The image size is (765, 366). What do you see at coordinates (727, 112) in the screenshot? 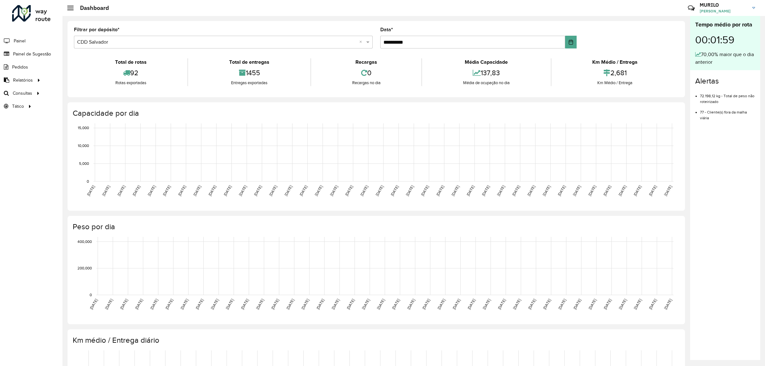
I see `li: 77 - Cliente(s) fora da malha viária` at bounding box center [727, 112].